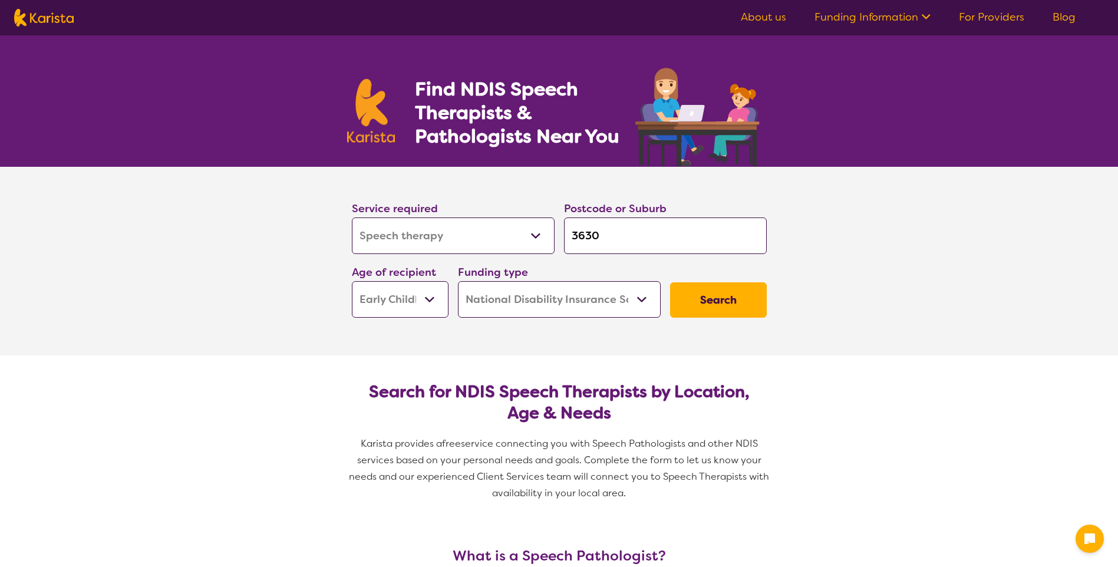 The height and width of the screenshot is (567, 1118). I want to click on label: Service required, so click(395, 209).